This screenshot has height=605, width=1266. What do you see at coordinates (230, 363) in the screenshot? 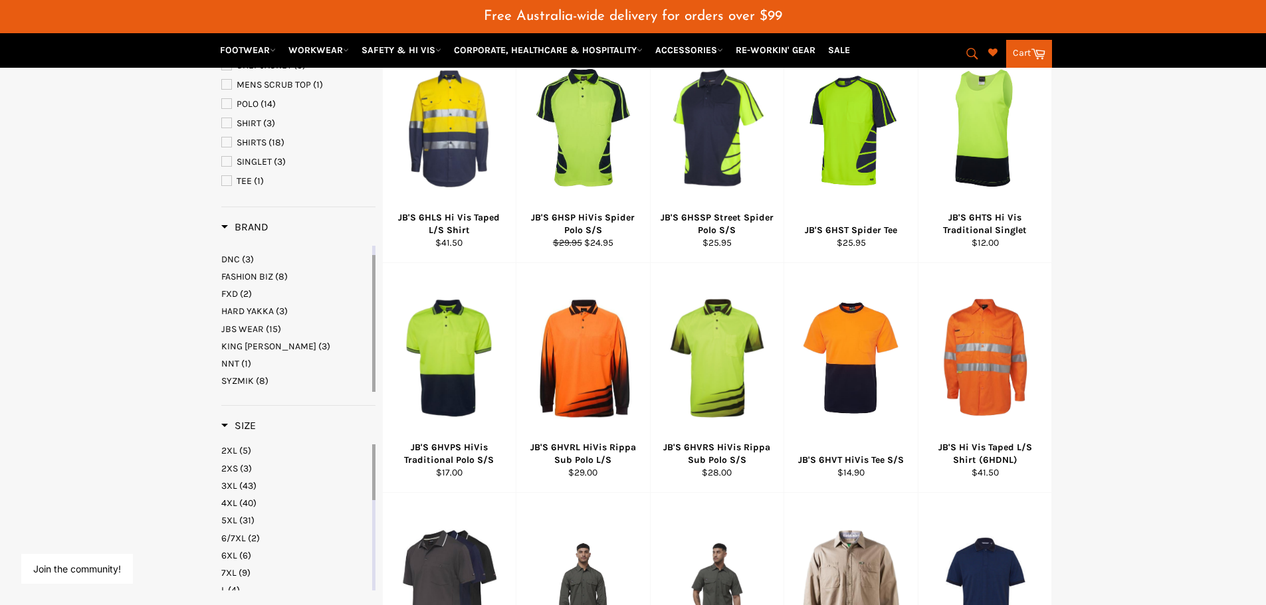
I see `span: NNT` at bounding box center [230, 363].